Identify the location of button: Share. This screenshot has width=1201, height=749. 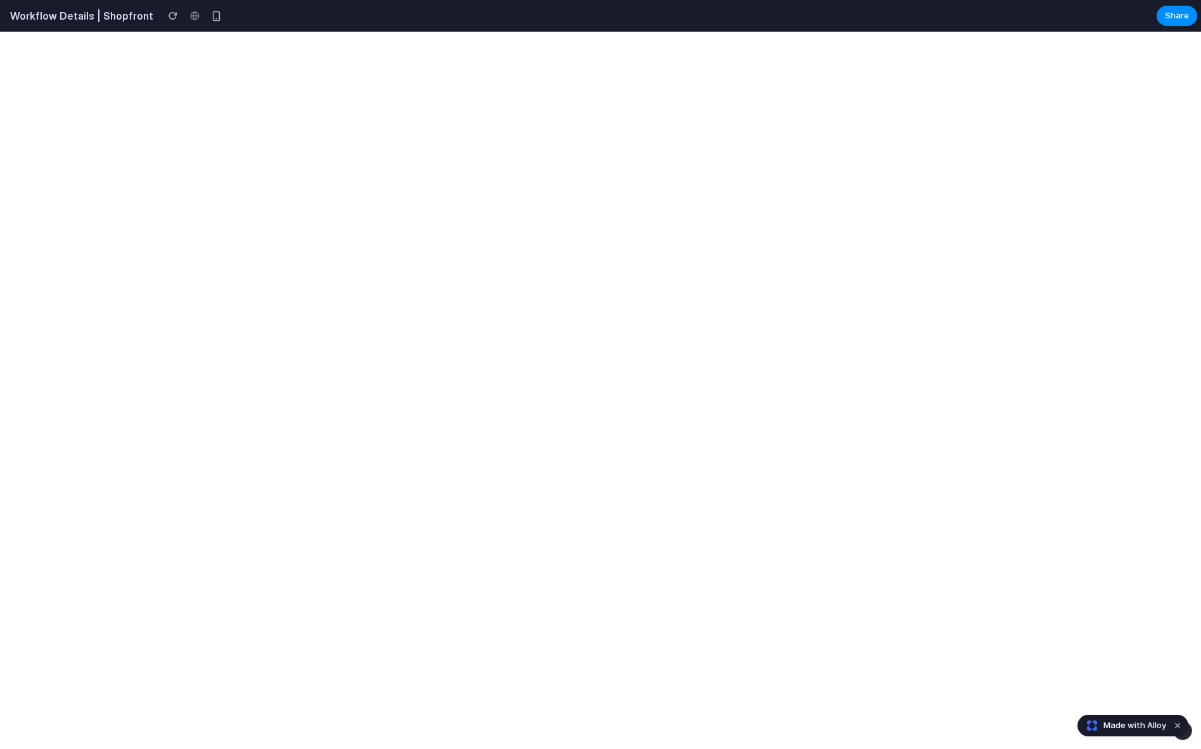
(1177, 16).